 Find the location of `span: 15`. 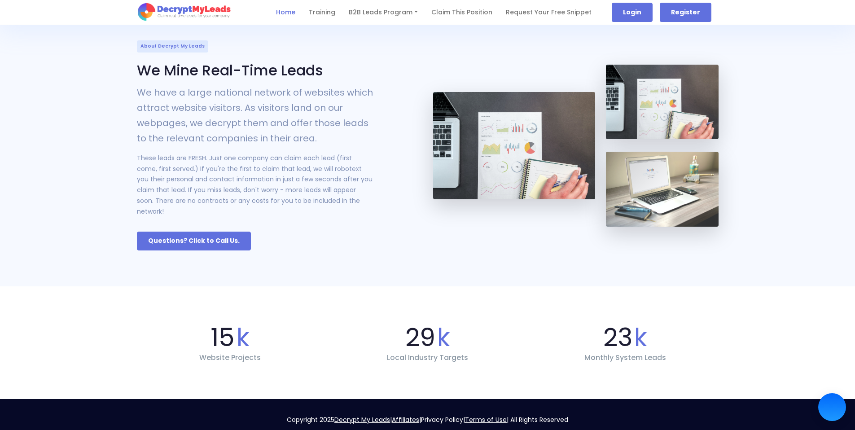

span: 15 is located at coordinates (223, 337).